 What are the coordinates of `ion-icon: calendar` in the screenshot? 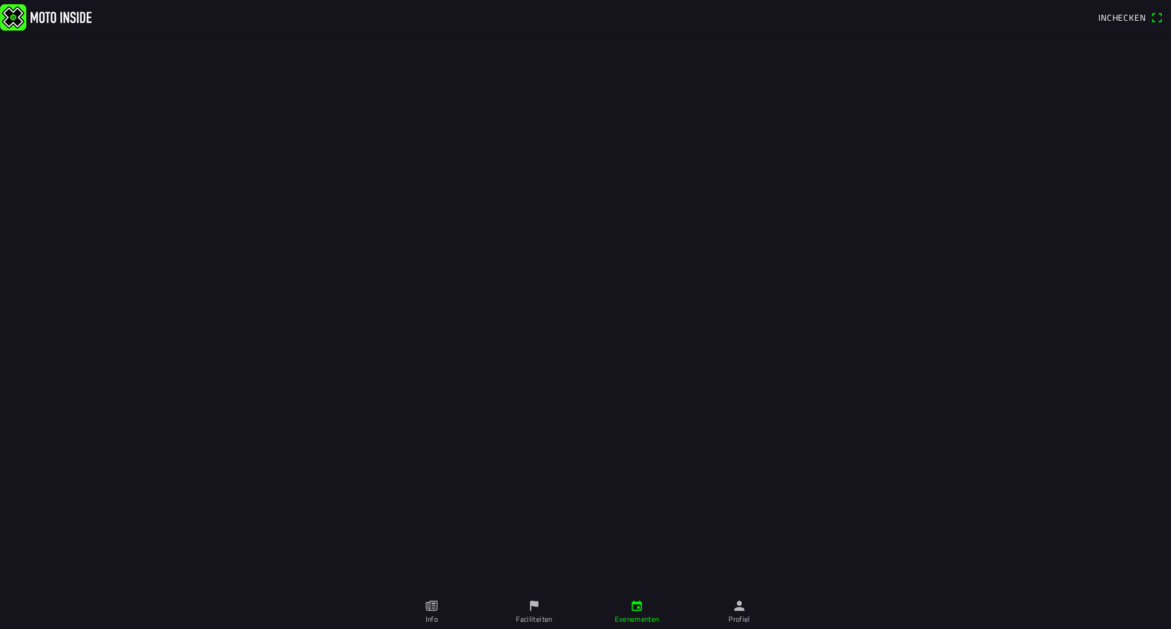 It's located at (637, 606).